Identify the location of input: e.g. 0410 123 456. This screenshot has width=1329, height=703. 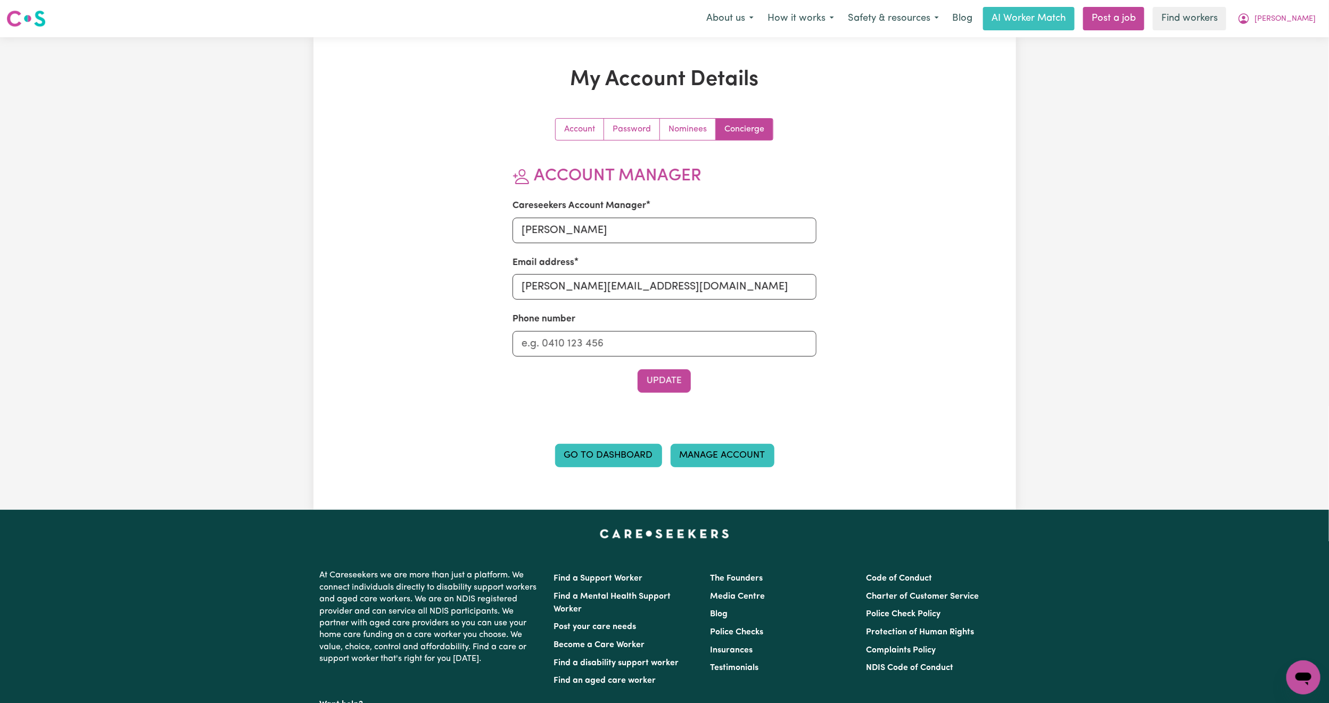
(664, 344).